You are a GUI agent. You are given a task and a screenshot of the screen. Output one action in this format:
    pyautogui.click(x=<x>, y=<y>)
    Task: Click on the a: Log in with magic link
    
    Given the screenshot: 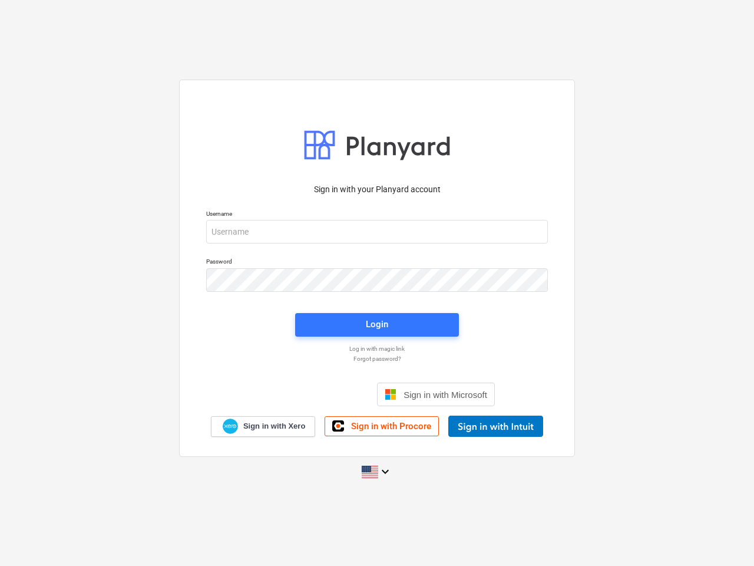 What is the action you would take?
    pyautogui.click(x=377, y=348)
    